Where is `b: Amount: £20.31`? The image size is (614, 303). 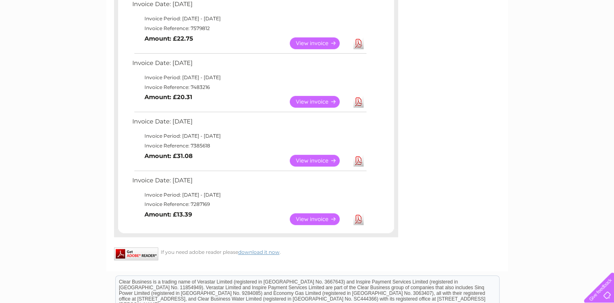
b: Amount: £20.31 is located at coordinates (168, 97).